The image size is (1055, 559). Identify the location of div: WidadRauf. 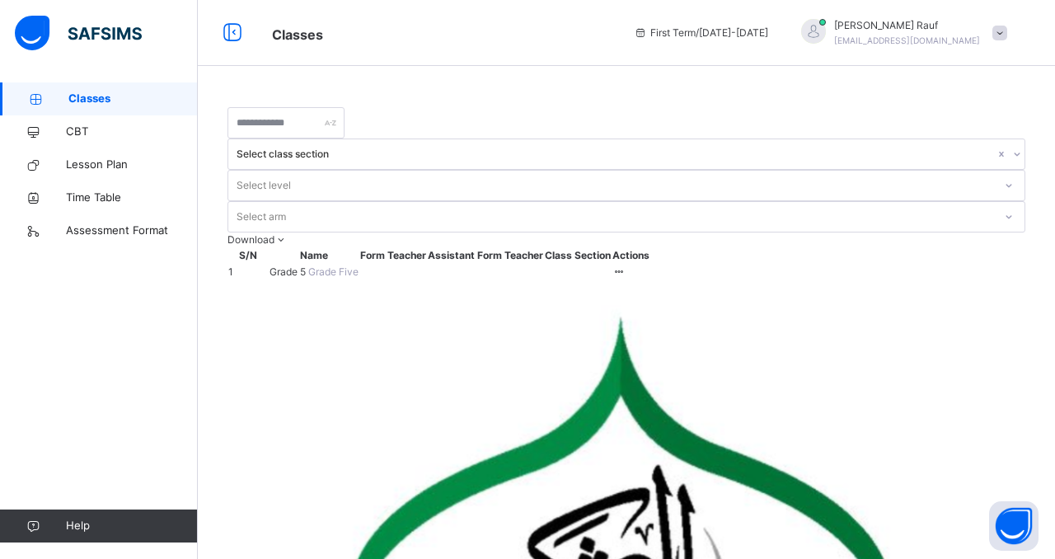
(900, 33).